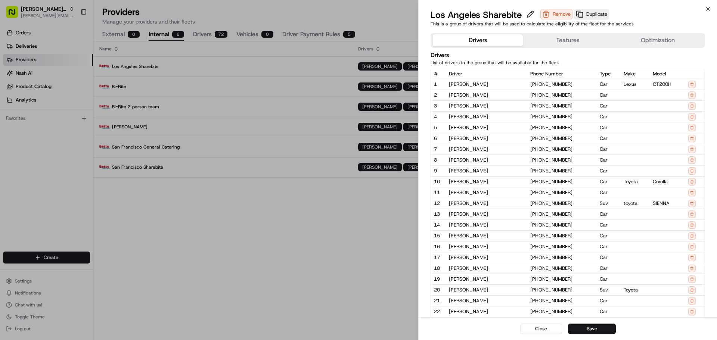 Image resolution: width=717 pixels, height=340 pixels. Describe the element at coordinates (635, 84) in the screenshot. I see `td: Lexus` at that location.